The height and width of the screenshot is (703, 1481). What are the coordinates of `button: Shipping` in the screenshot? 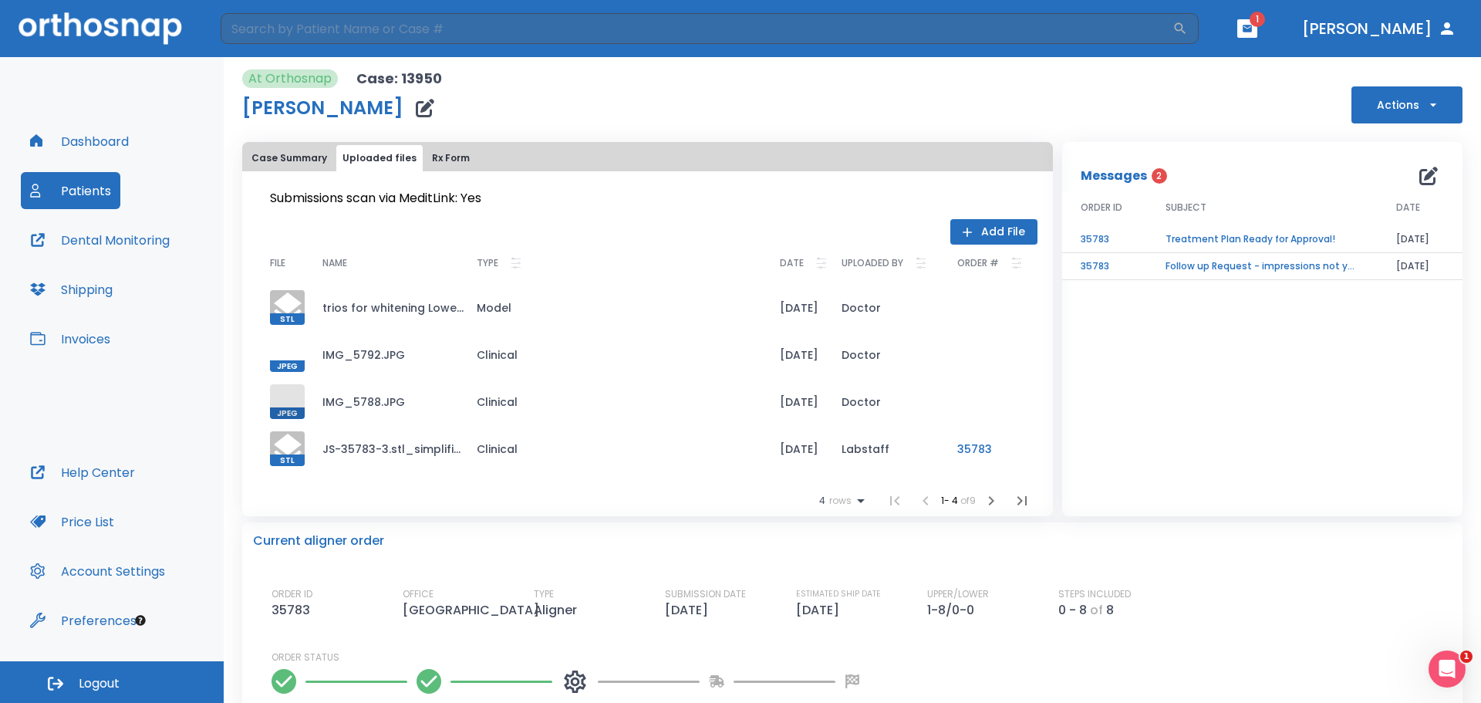 It's located at (71, 289).